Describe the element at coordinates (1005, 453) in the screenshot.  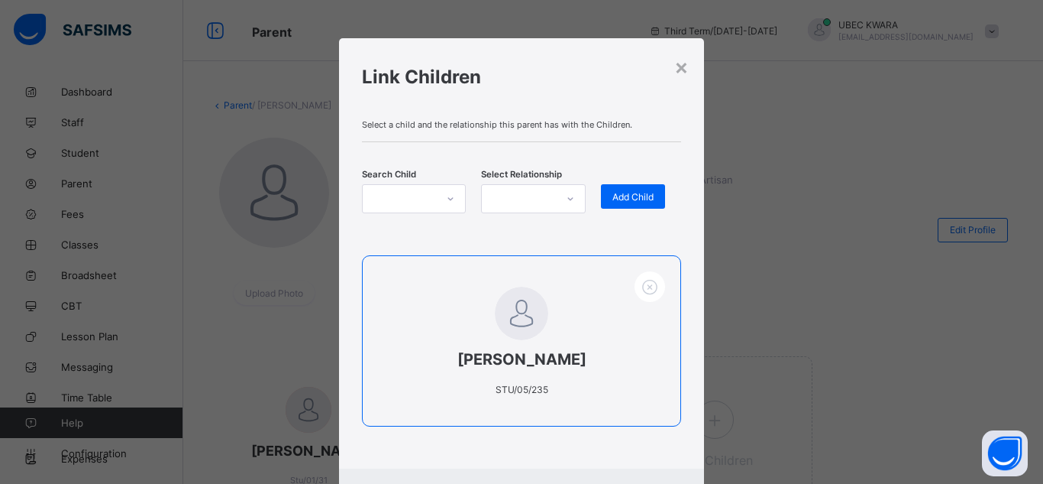
I see `button: Open asap` at that location.